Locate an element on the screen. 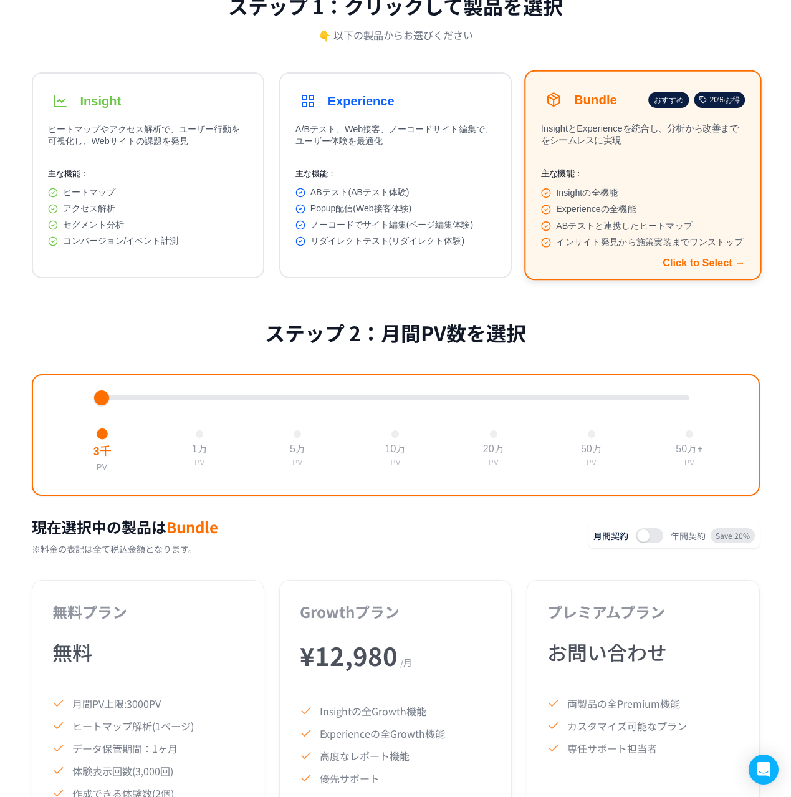 Image resolution: width=791 pixels, height=797 pixels. h3: プレミアムプラン is located at coordinates (643, 611).